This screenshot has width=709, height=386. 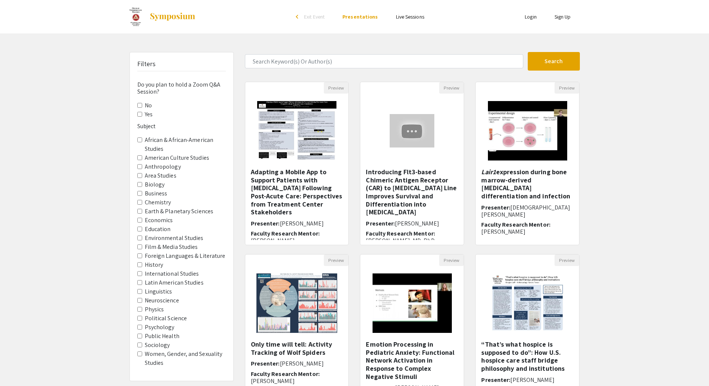 What do you see at coordinates (166, 319) in the screenshot?
I see `label: Political Science` at bounding box center [166, 319].